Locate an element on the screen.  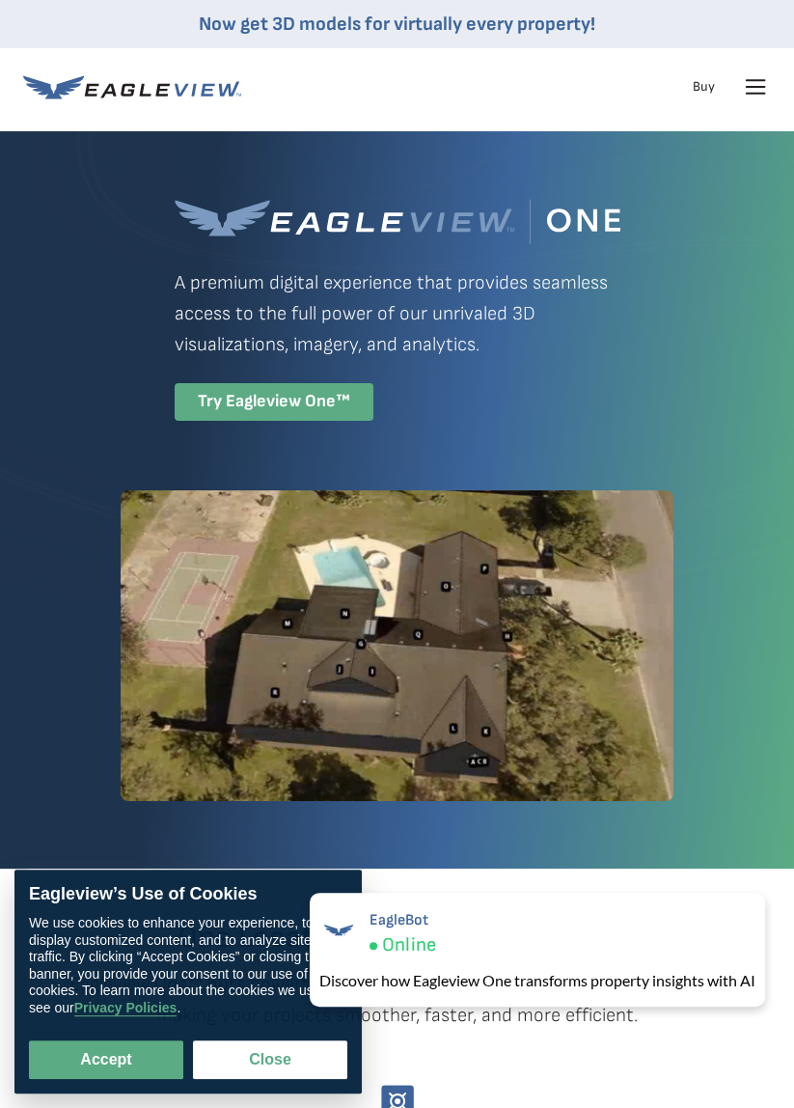
span: EagleBot is located at coordinates (402, 920).